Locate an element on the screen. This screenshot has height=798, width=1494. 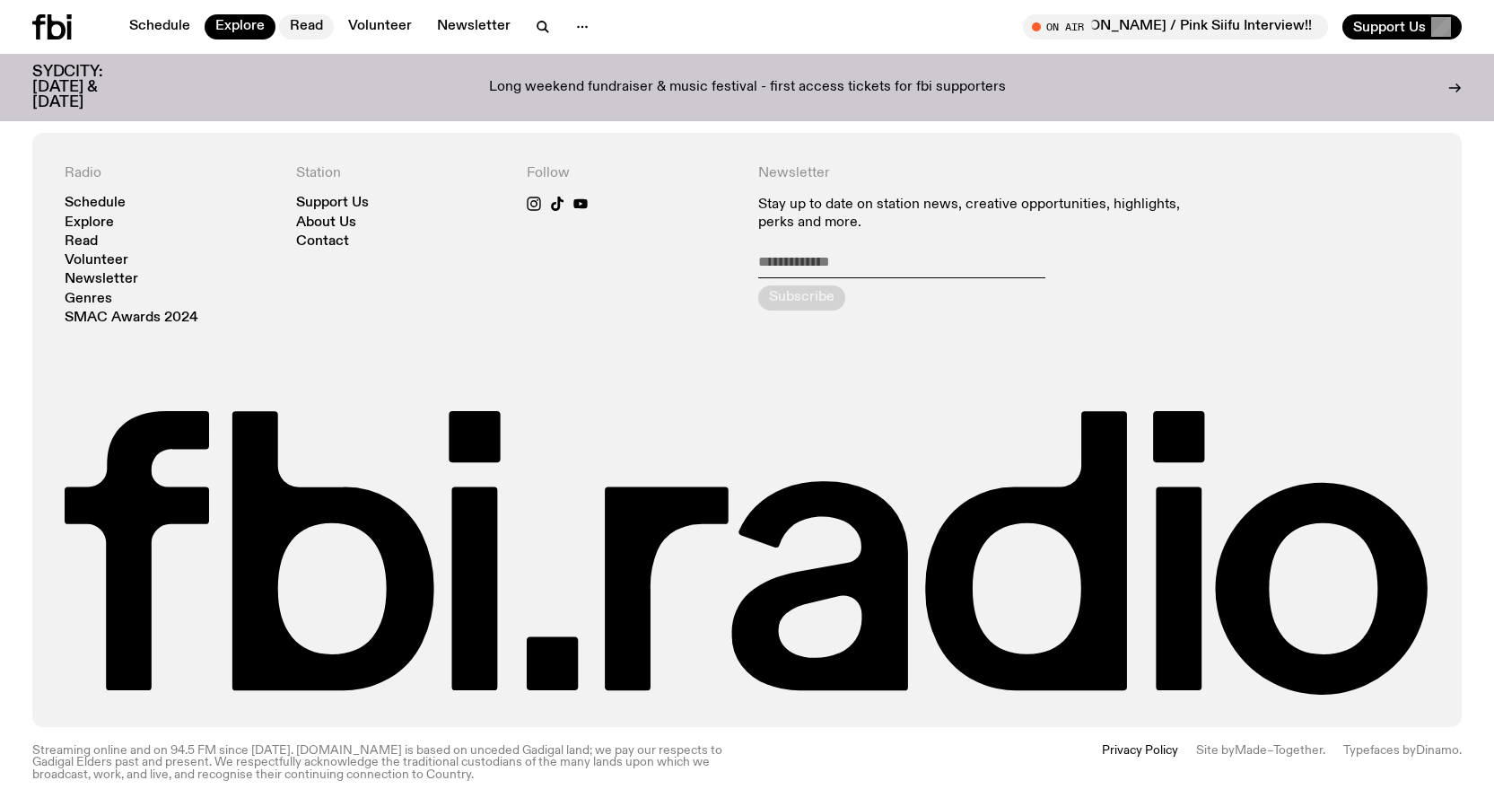
a: Dinamo is located at coordinates (1437, 750).